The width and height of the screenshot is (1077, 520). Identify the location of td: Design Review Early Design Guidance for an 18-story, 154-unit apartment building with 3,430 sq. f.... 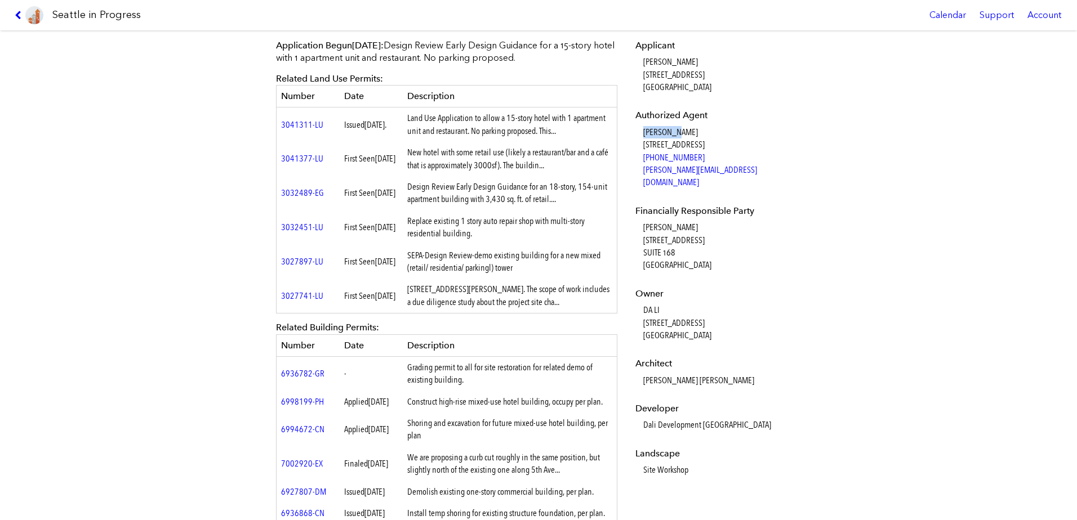
(510, 193).